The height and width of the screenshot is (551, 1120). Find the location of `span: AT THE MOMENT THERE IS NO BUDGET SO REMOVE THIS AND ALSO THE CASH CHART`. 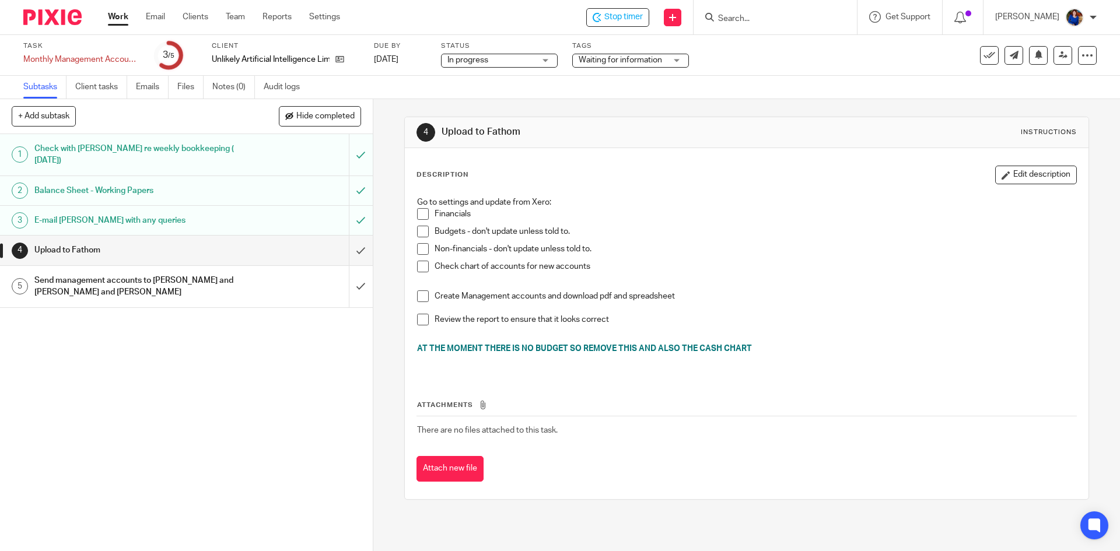

span: AT THE MOMENT THERE IS NO BUDGET SO REMOVE THIS AND ALSO THE CASH CHART is located at coordinates (585, 349).